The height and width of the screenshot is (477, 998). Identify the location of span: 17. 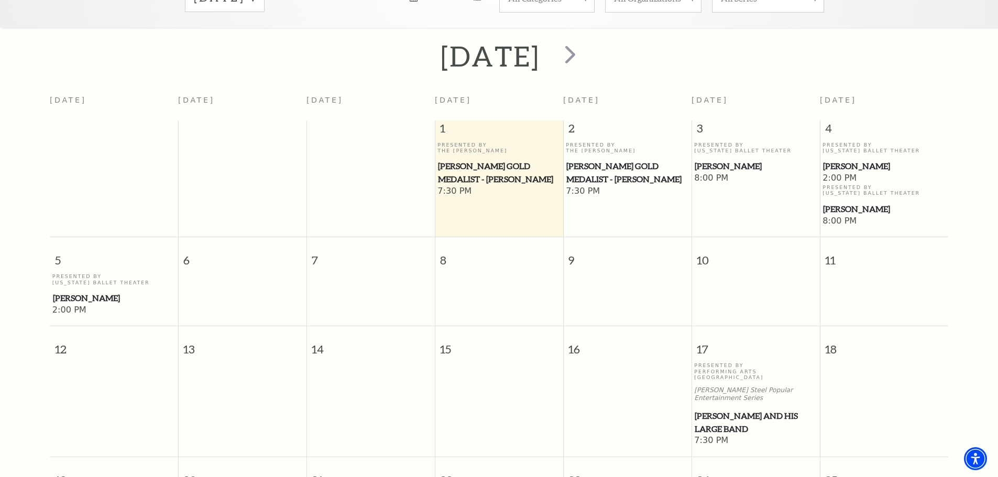
(756, 344).